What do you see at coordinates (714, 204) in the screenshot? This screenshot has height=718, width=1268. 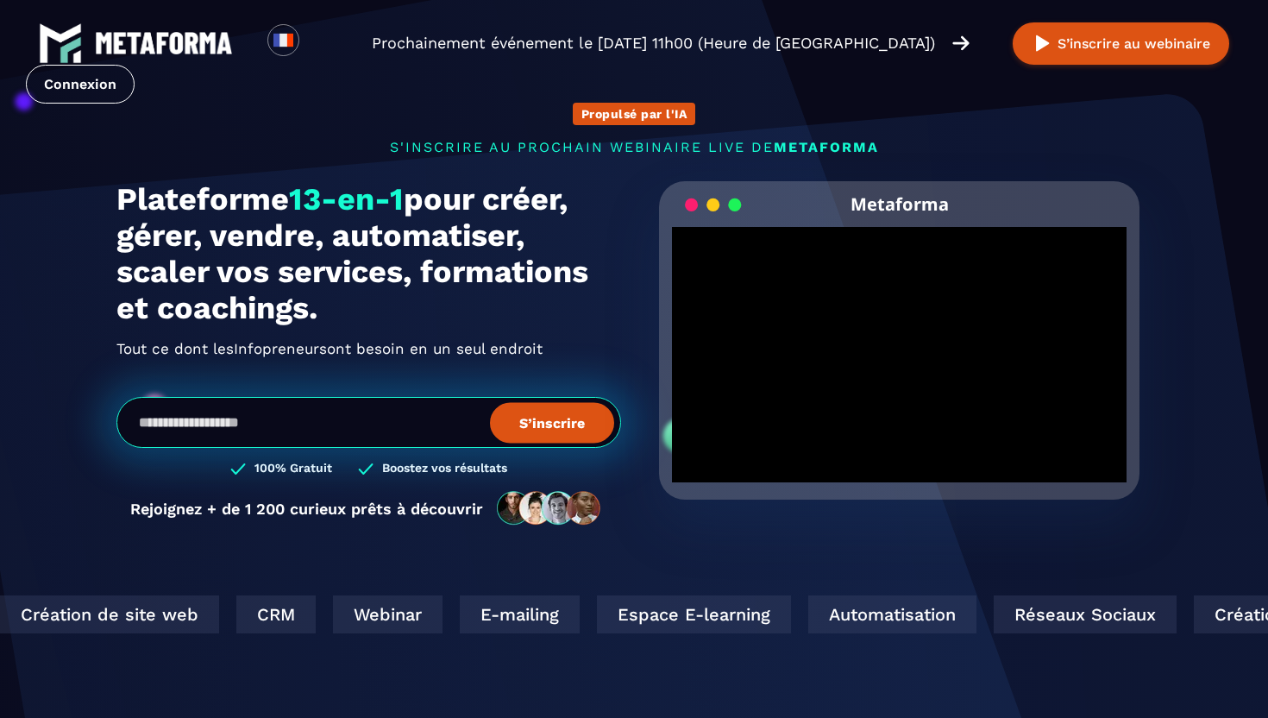 I see `img: loading` at bounding box center [714, 204].